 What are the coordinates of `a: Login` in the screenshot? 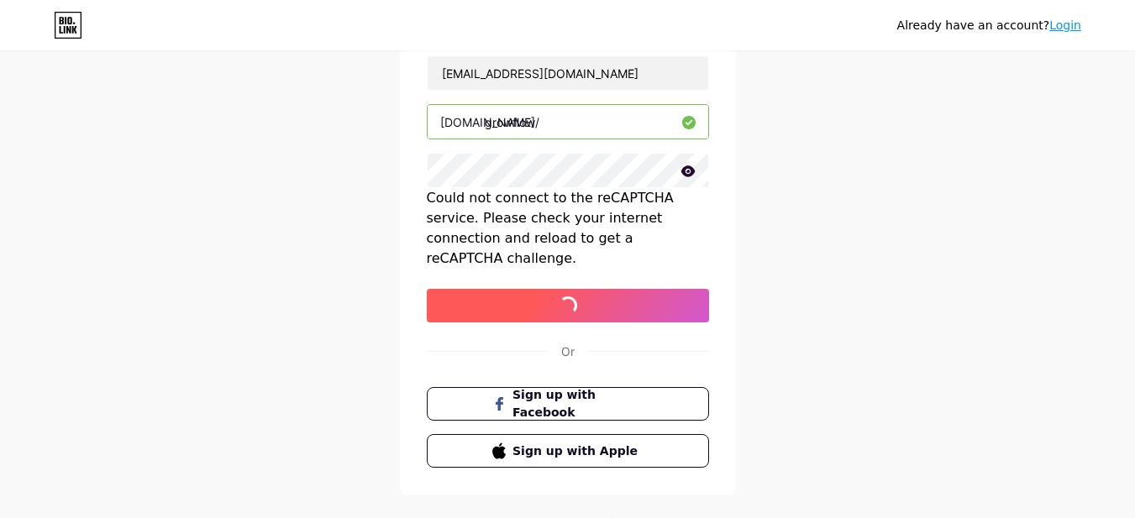 It's located at (1065, 25).